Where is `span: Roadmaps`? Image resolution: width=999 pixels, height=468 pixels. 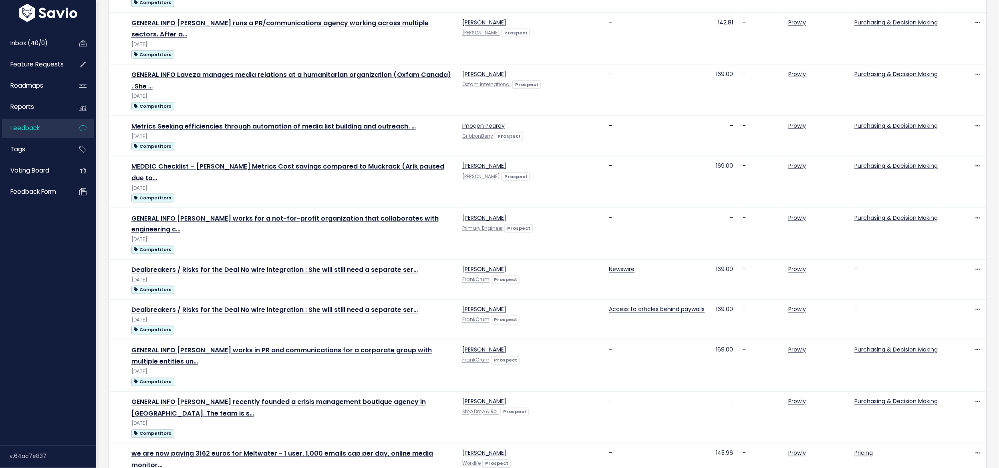 span: Roadmaps is located at coordinates (27, 85).